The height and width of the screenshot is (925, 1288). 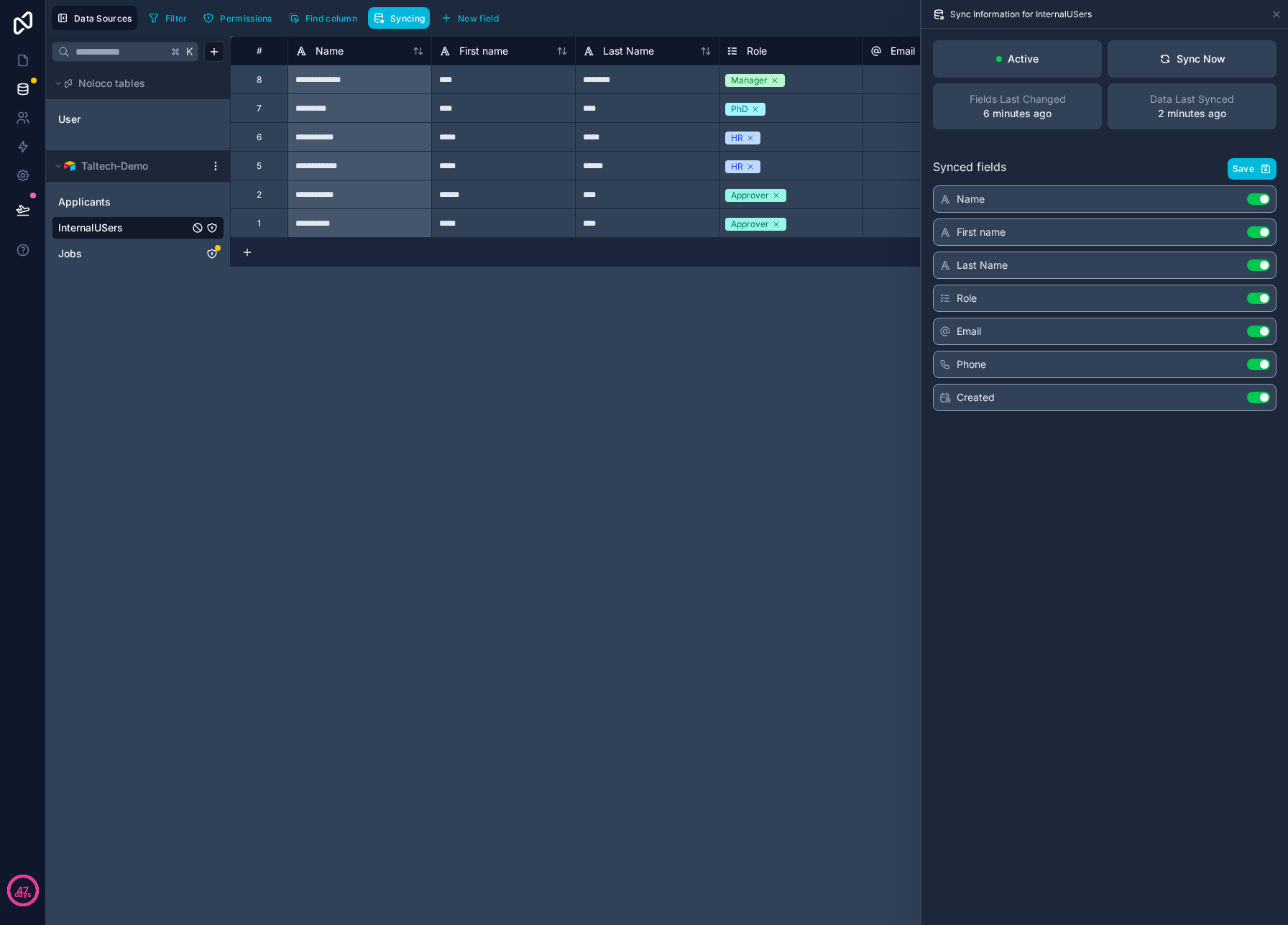 I want to click on div: User, so click(x=138, y=119).